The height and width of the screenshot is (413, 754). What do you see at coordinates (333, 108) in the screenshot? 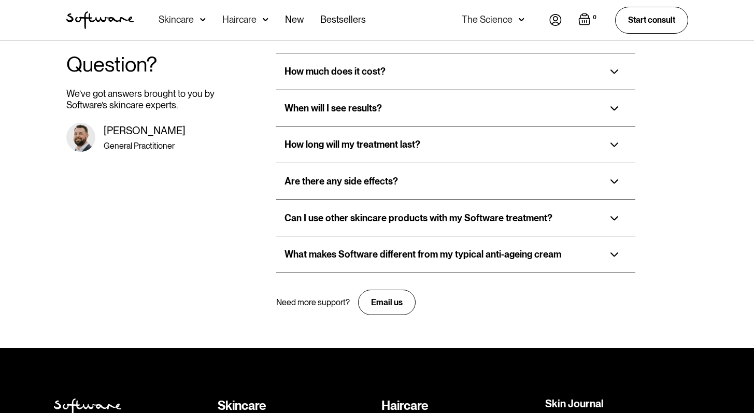
I see `div: When will I see results?` at bounding box center [333, 108].